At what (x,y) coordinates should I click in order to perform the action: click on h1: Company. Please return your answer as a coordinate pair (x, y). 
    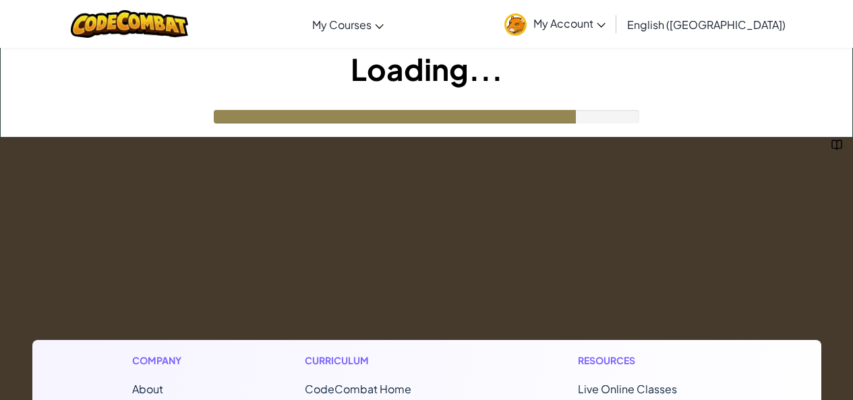
    Looking at the image, I should click on (163, 360).